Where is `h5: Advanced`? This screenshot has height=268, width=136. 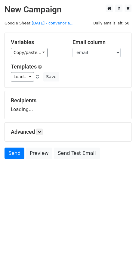 h5: Advanced is located at coordinates (68, 132).